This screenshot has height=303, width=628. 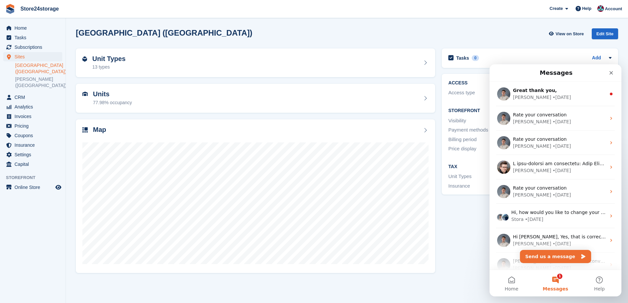 What do you see at coordinates (34, 126) in the screenshot?
I see `span: Pricing` at bounding box center [34, 126].